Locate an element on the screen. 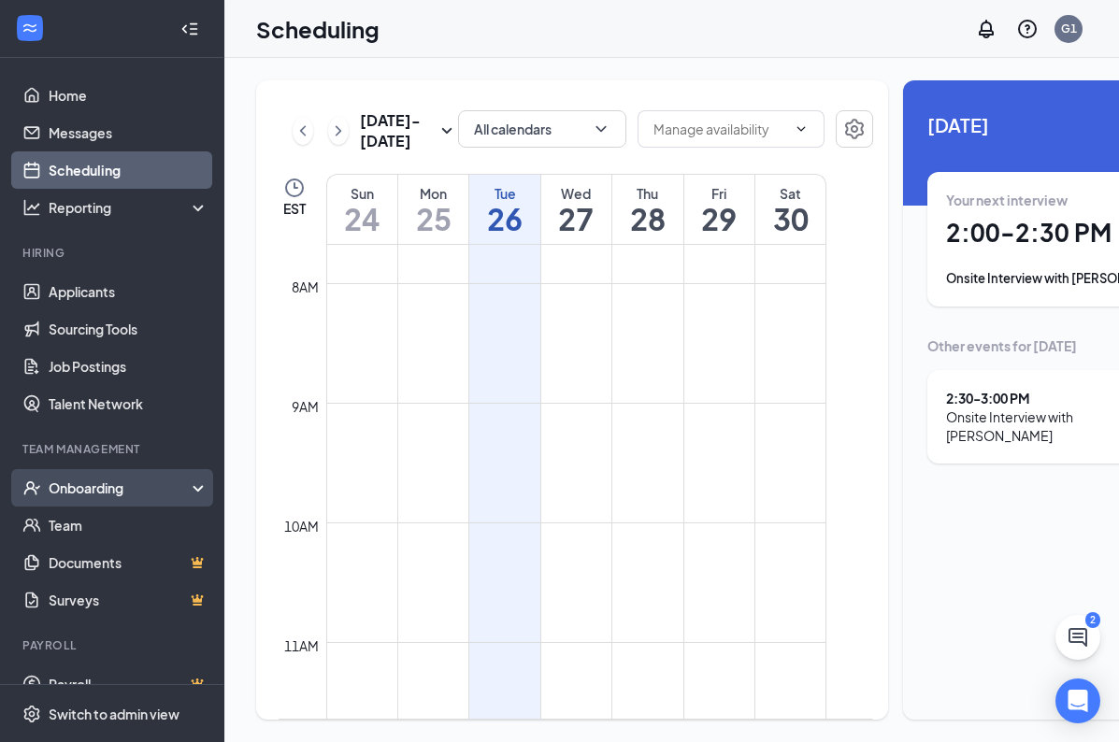 The height and width of the screenshot is (742, 1119). div: Onboarding is located at coordinates (121, 488).